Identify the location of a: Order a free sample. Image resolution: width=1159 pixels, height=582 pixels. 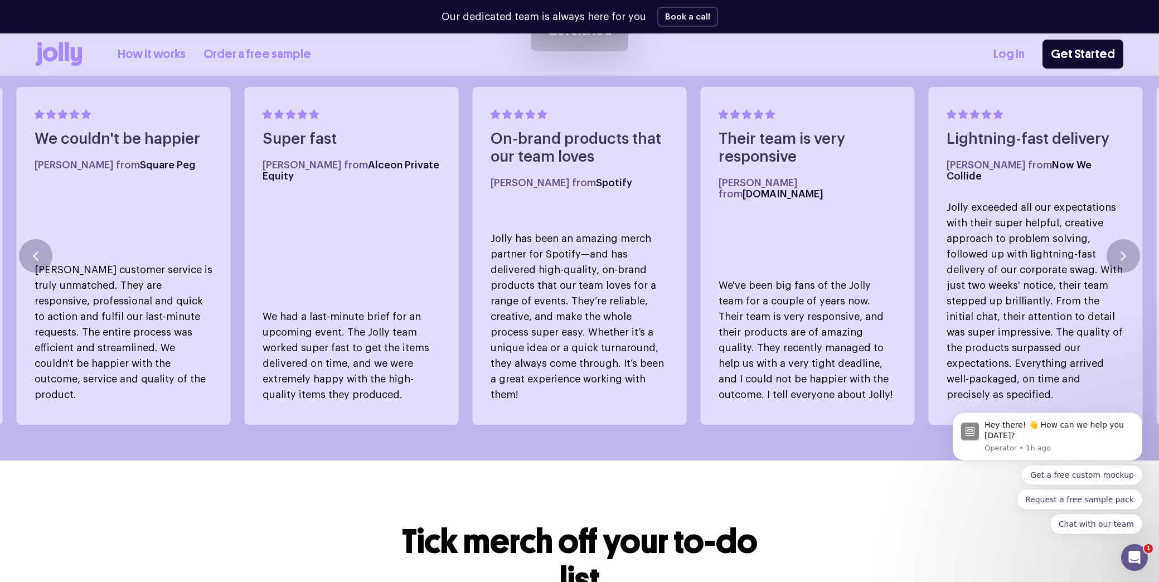
(257, 54).